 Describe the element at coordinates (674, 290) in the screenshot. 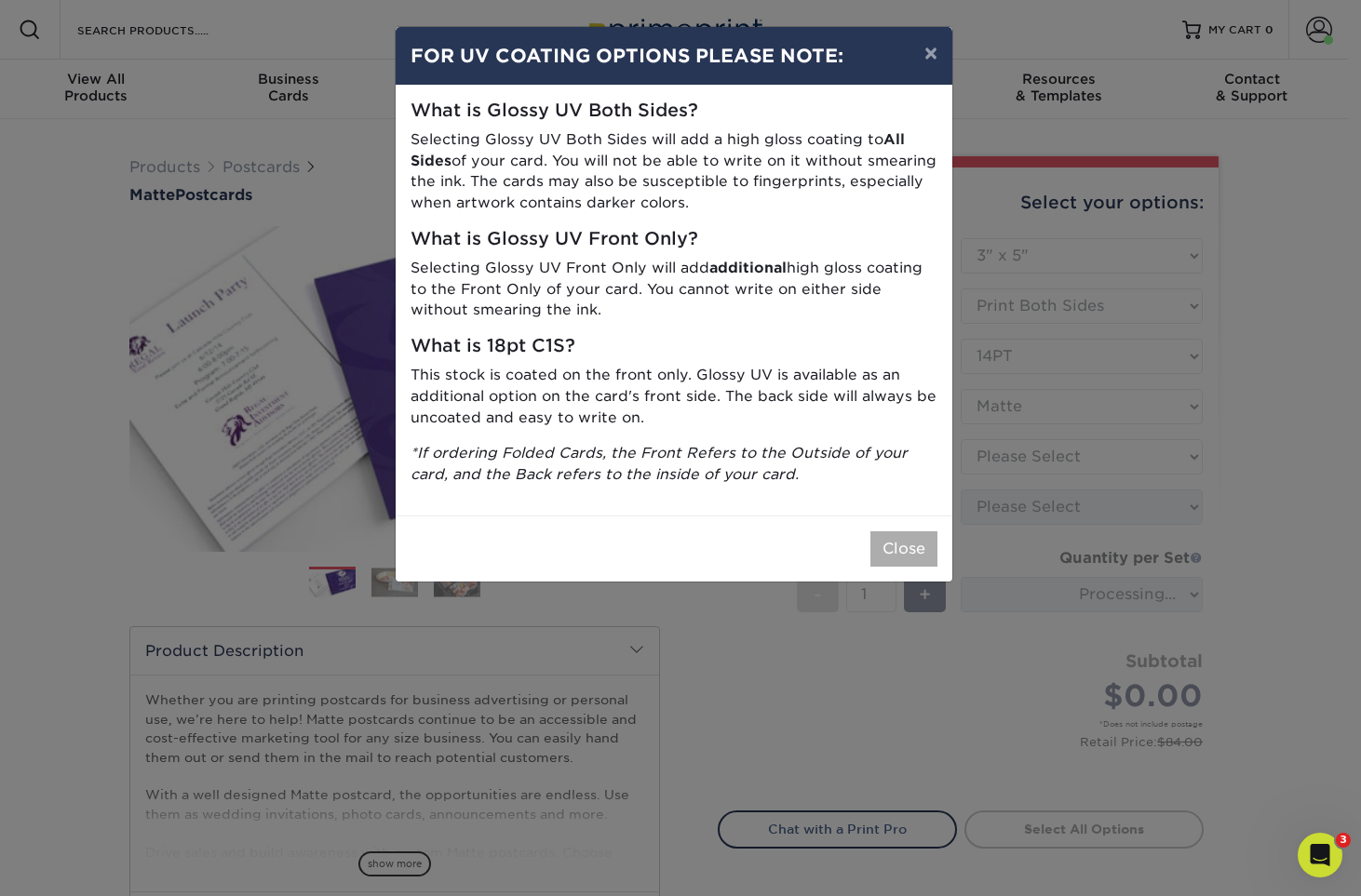

I see `p: Selecting Glossy UV Front Only will add high gloss coating to the Front Only of your card. You ca...` at that location.